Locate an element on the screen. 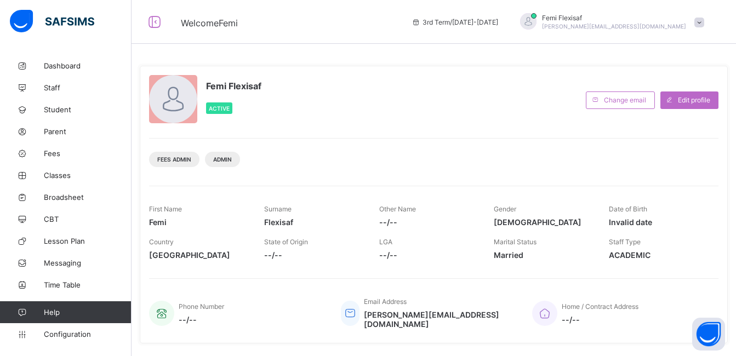 This screenshot has height=356, width=736. span: Phone Number is located at coordinates (201, 306).